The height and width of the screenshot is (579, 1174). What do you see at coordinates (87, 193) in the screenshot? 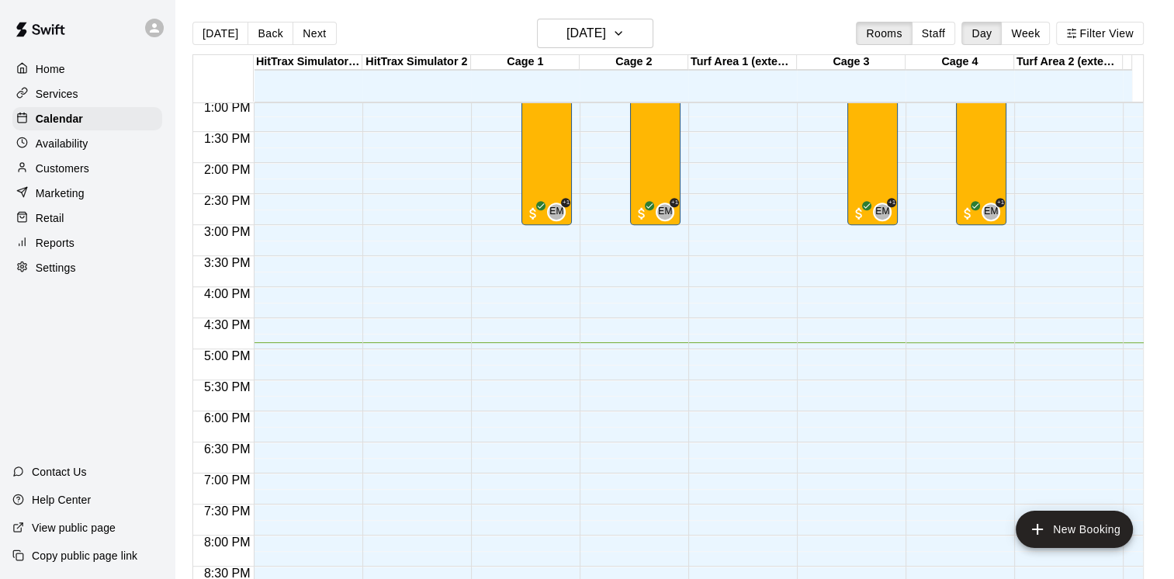
I see `a: Marketing` at bounding box center [87, 193].